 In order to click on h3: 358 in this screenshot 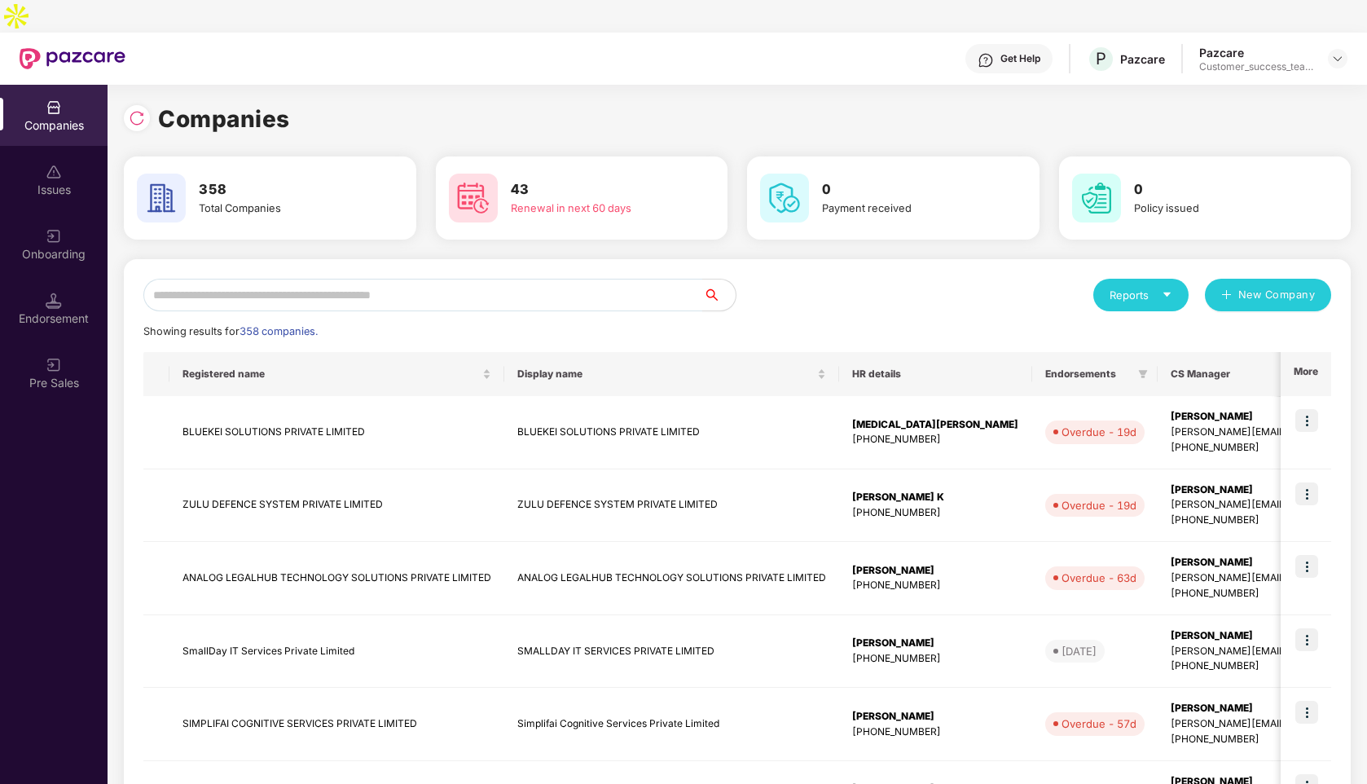, I will do `click(285, 190)`.